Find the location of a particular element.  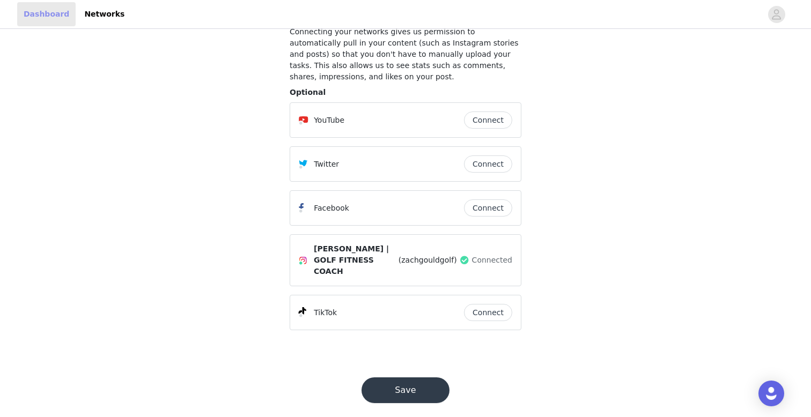

h4: Connecting your networks gives us permission to automatically pull in your content (such as Insta... is located at coordinates (406, 54).